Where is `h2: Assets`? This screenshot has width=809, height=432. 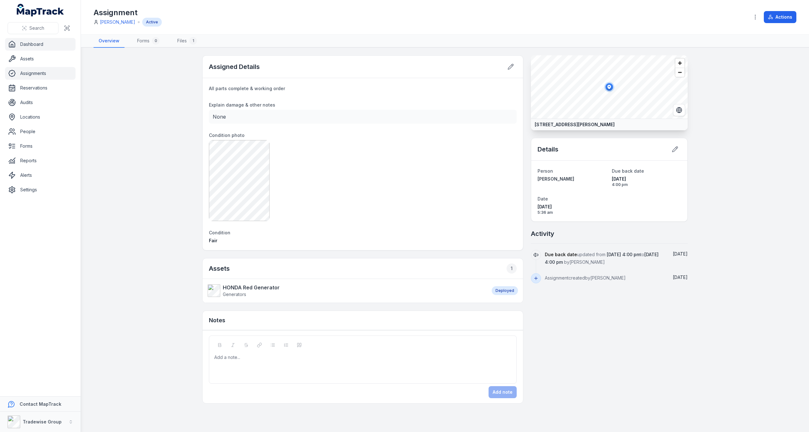 h2: Assets is located at coordinates (363, 268).